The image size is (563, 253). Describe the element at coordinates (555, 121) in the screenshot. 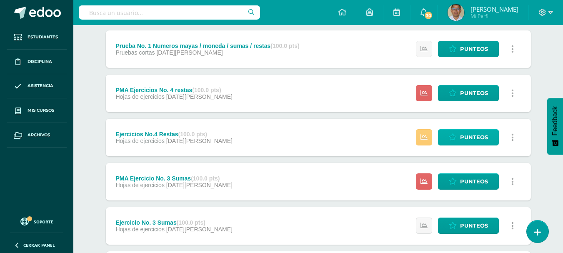

I see `span: Feedback` at that location.